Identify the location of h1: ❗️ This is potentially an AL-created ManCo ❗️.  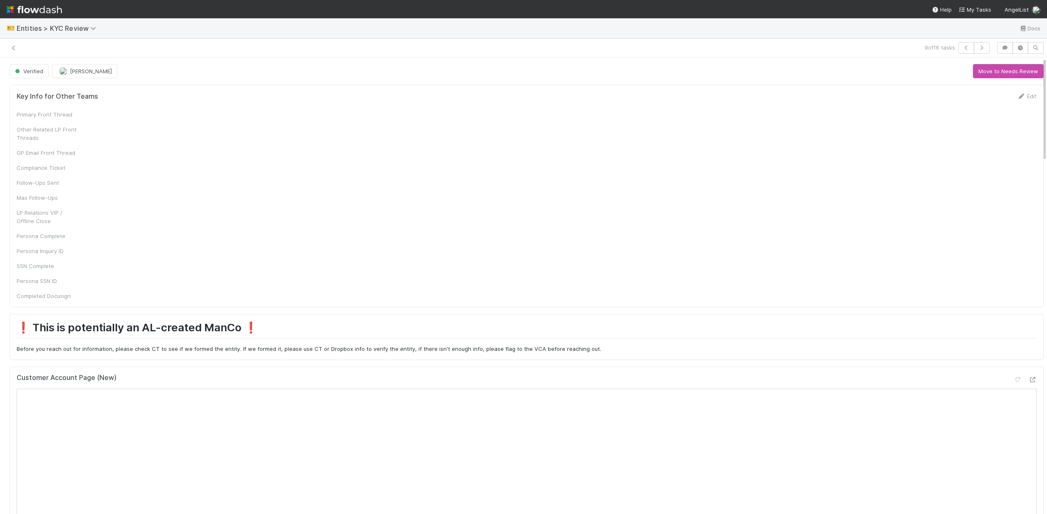
(527, 329).